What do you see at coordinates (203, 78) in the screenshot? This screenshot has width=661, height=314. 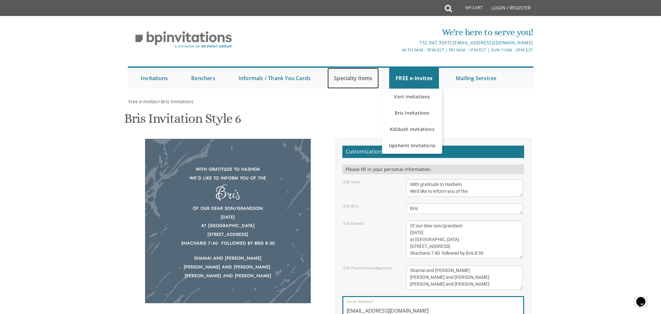 I see `a: Benchers` at bounding box center [203, 78].